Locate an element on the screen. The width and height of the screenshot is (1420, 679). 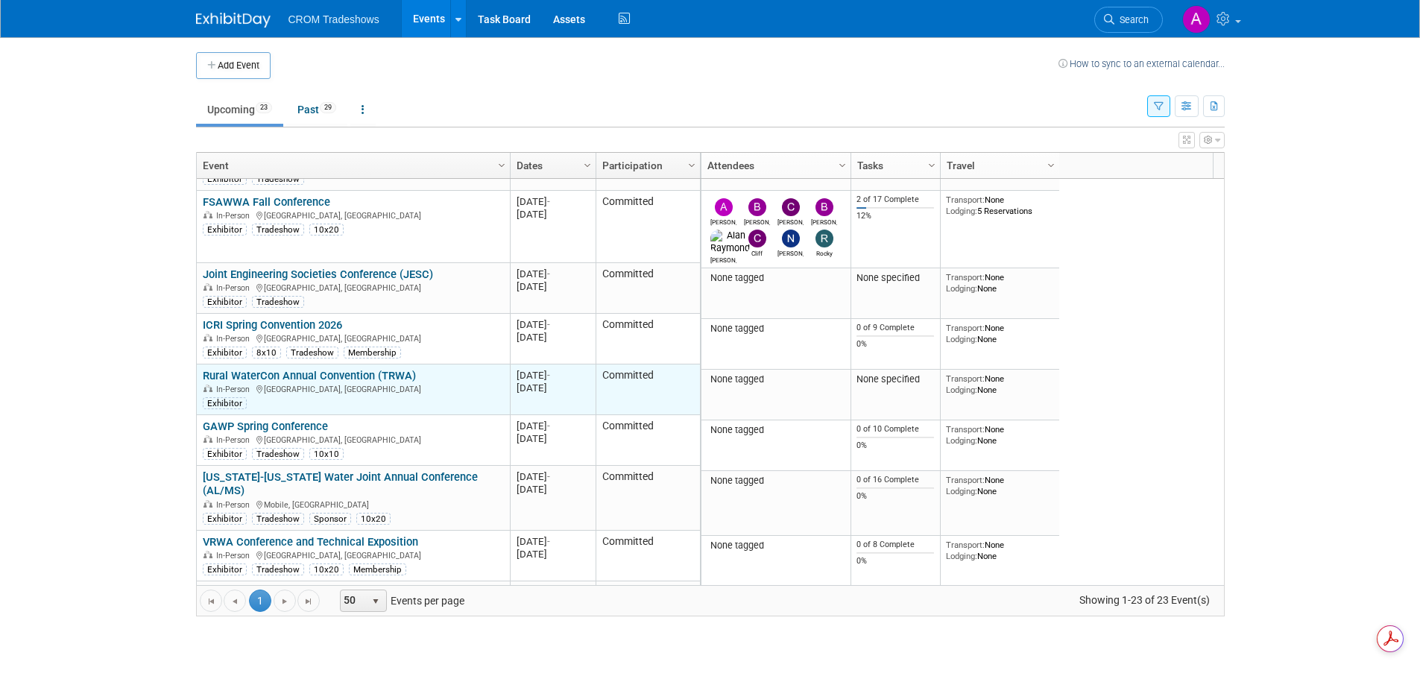
div: 0 of 10 Complete is located at coordinates (895, 429).